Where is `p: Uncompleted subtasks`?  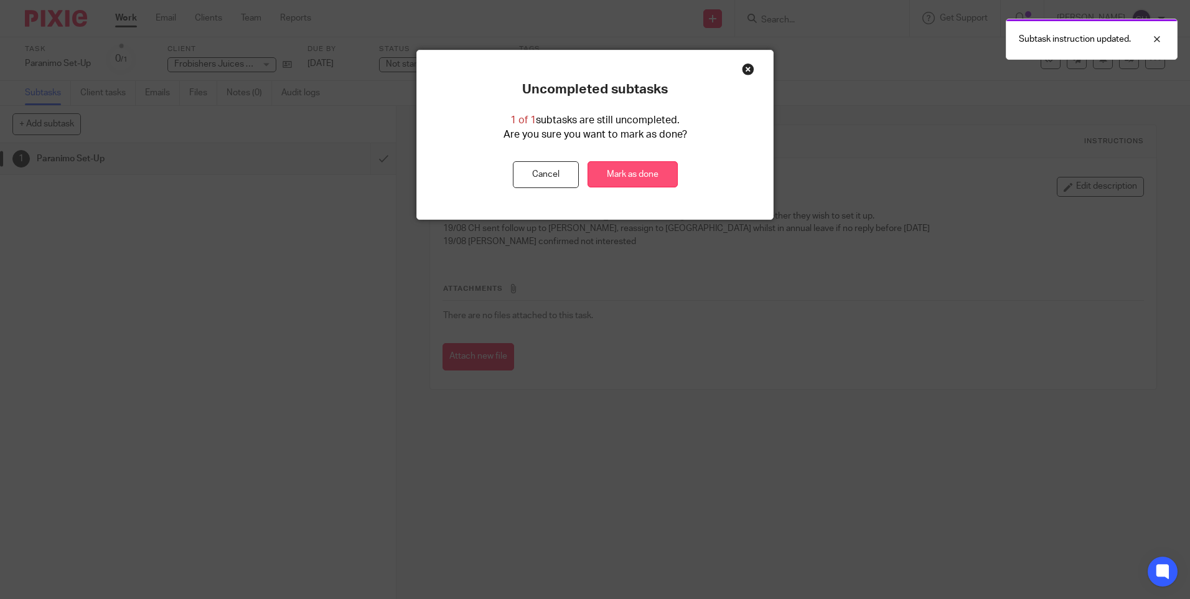 p: Uncompleted subtasks is located at coordinates (595, 90).